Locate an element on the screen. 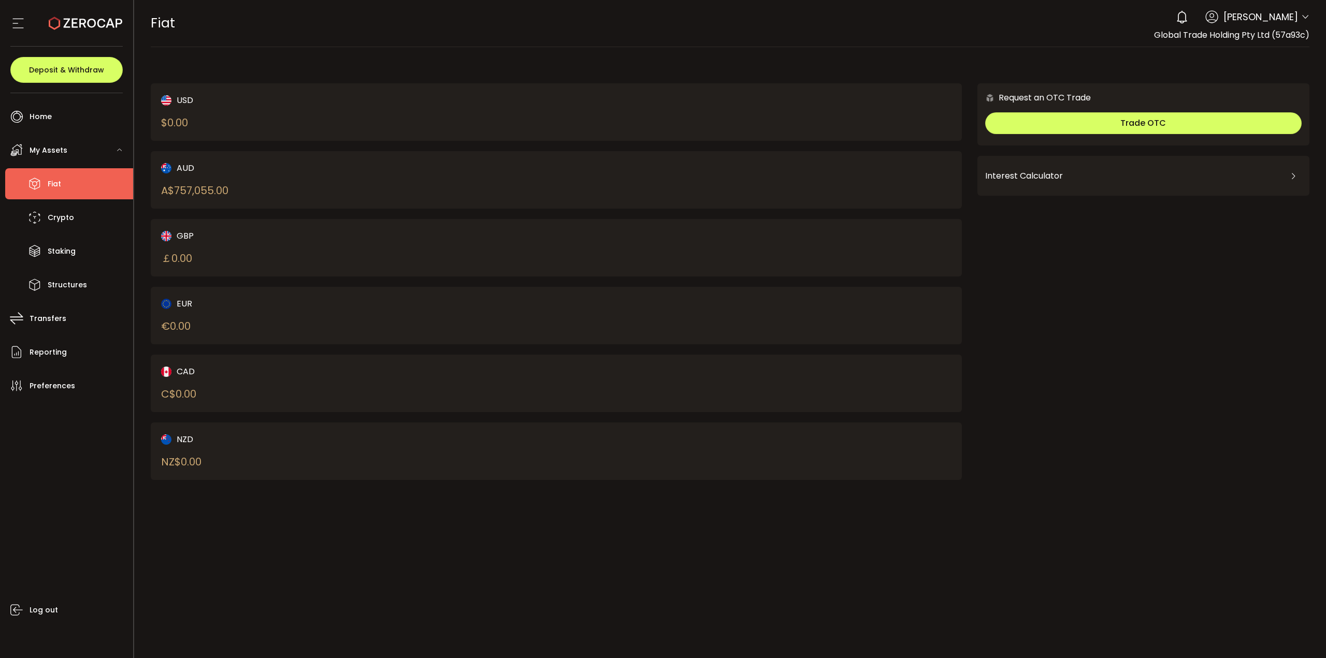 The width and height of the screenshot is (1326, 658). div: GBP is located at coordinates (339, 236).